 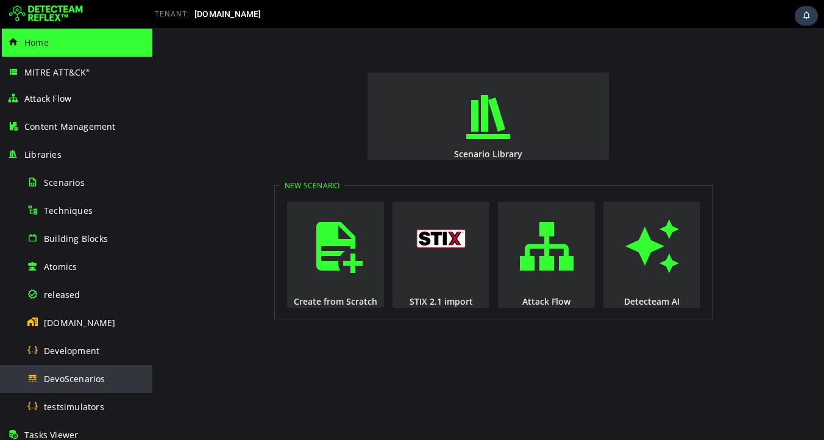 I want to click on span: Techniques, so click(x=68, y=210).